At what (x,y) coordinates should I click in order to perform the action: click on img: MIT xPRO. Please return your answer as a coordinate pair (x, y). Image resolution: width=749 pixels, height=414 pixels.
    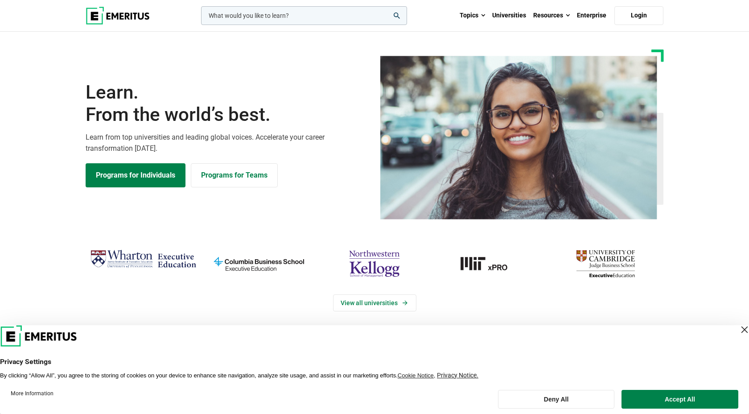
    Looking at the image, I should click on (490, 263).